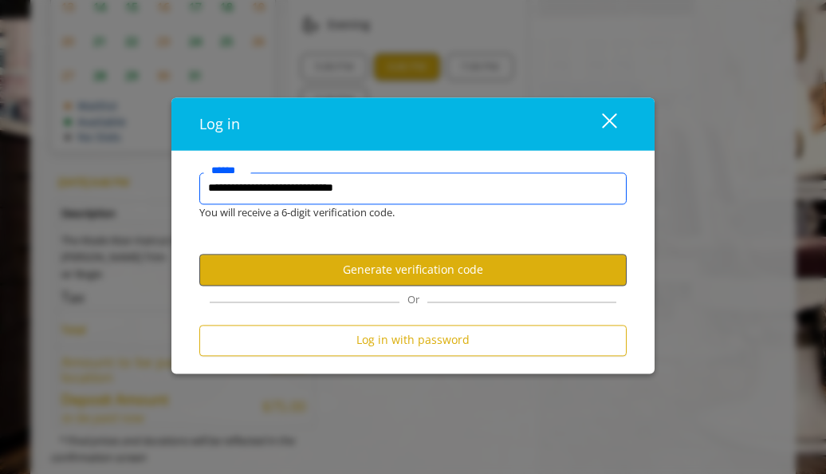 The width and height of the screenshot is (826, 474). I want to click on span: Log in, so click(219, 124).